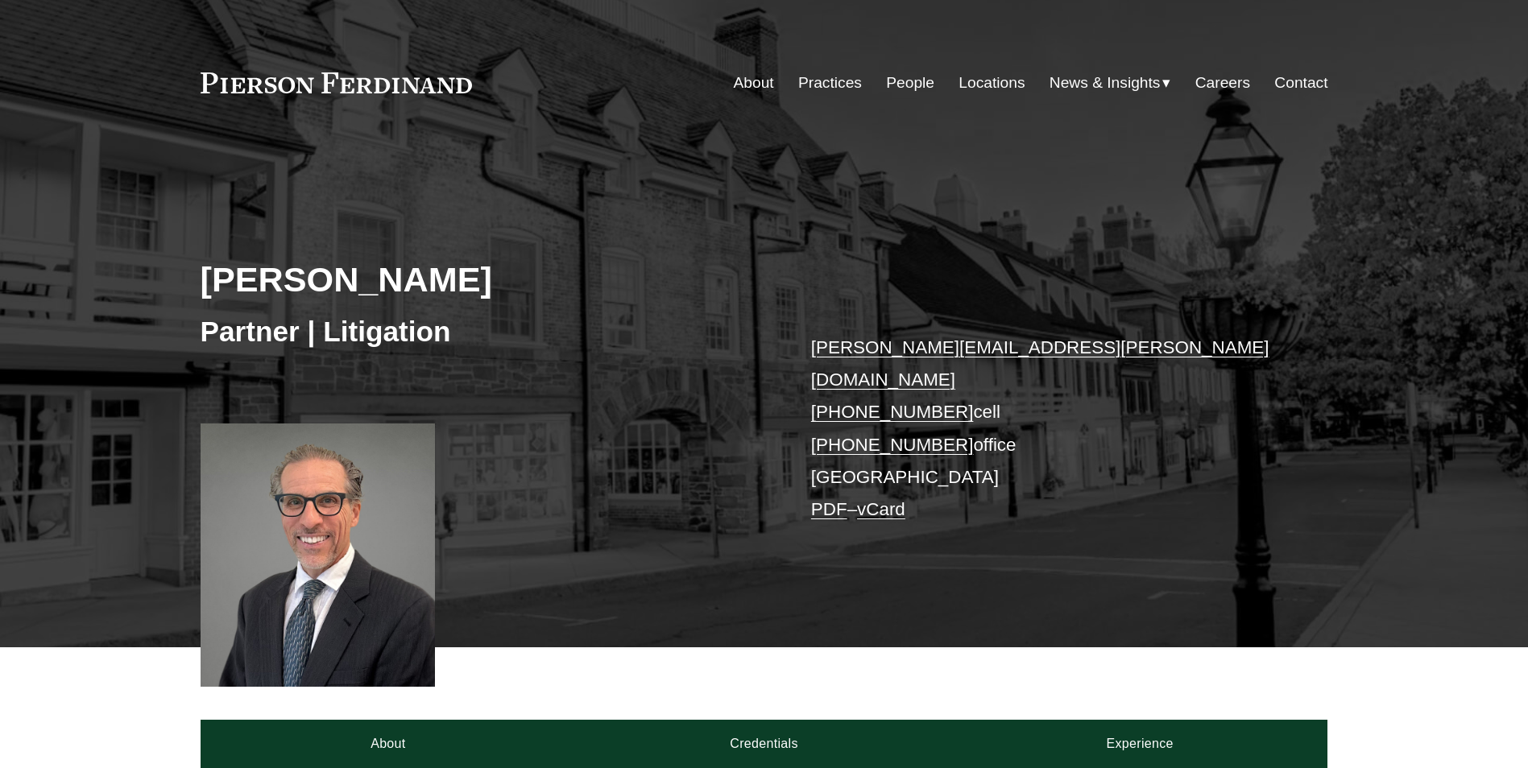  I want to click on span: News & Insights, so click(1105, 83).